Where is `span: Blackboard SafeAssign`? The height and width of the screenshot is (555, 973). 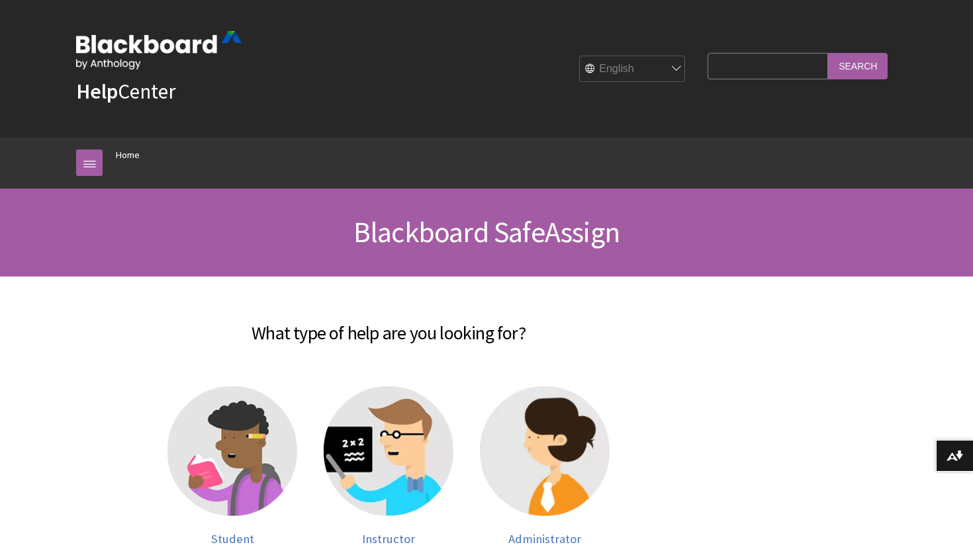 span: Blackboard SafeAssign is located at coordinates (486, 232).